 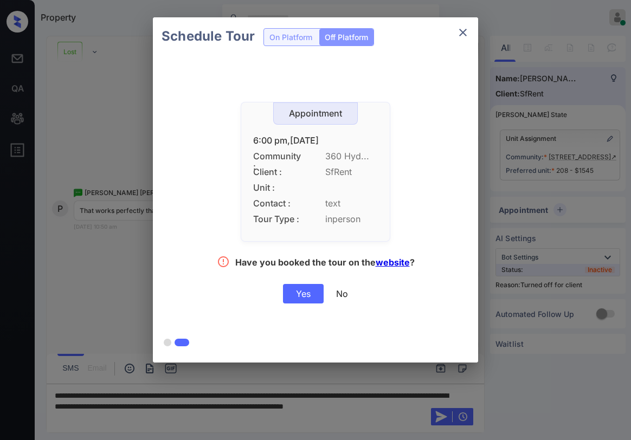 What do you see at coordinates (208, 36) in the screenshot?
I see `h2: Schedule Tour` at bounding box center [208, 36].